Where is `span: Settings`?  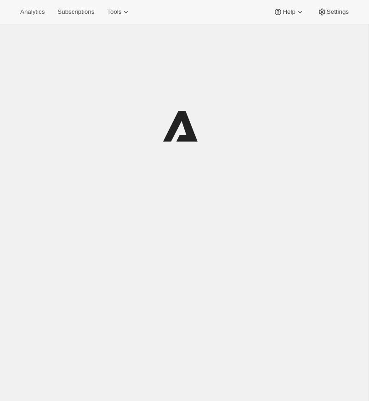
span: Settings is located at coordinates (338, 12).